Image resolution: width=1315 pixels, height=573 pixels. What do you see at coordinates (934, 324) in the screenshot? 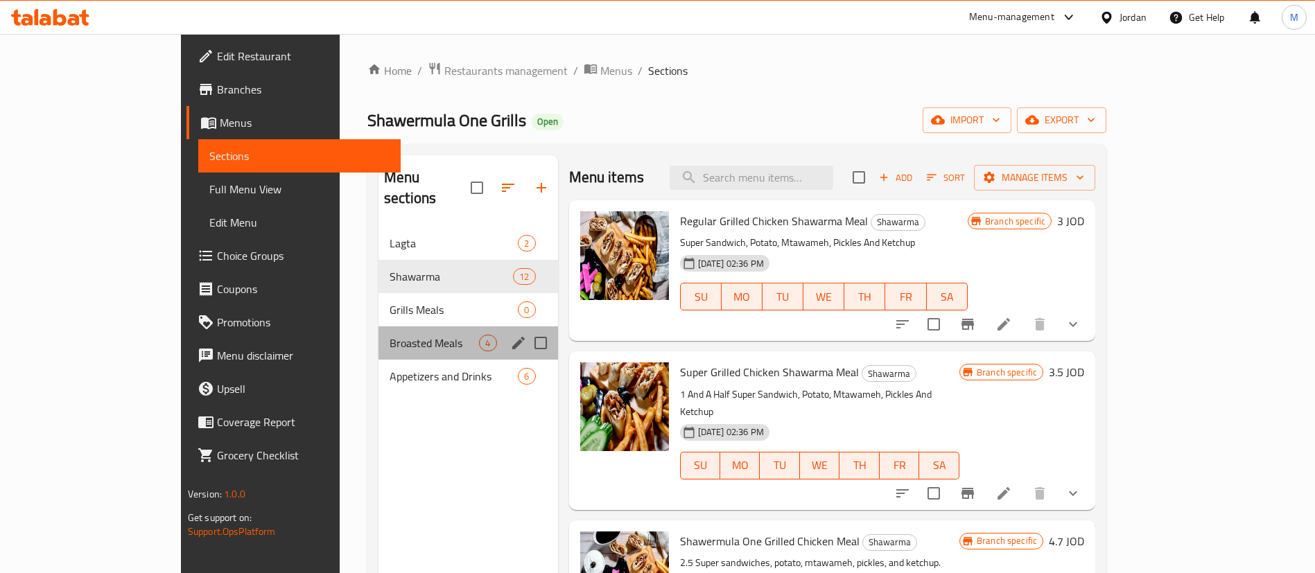
I see `span: Select to update` at bounding box center [934, 324].